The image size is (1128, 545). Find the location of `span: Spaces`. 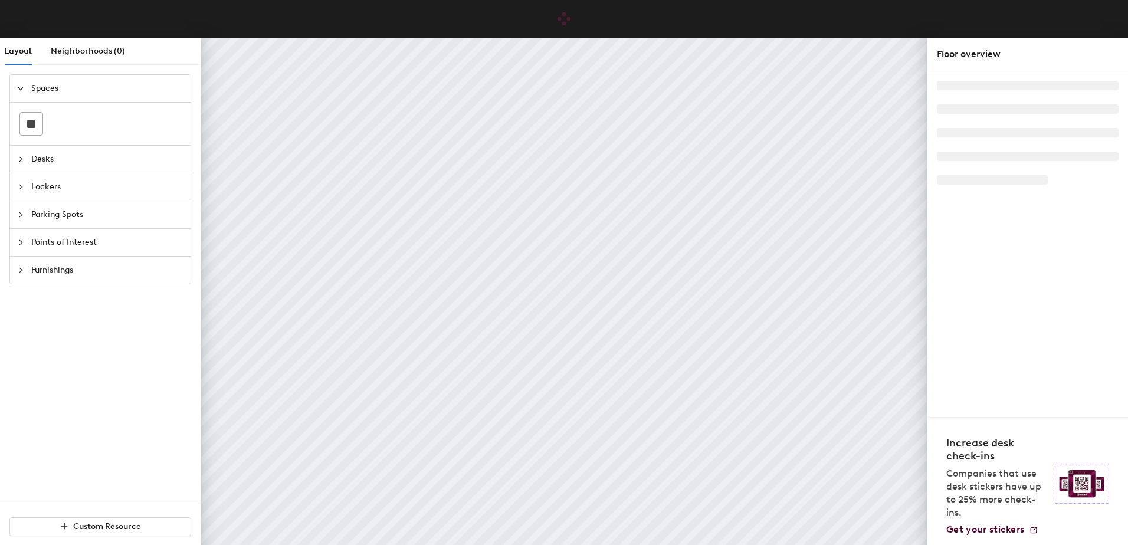

span: Spaces is located at coordinates (107, 88).